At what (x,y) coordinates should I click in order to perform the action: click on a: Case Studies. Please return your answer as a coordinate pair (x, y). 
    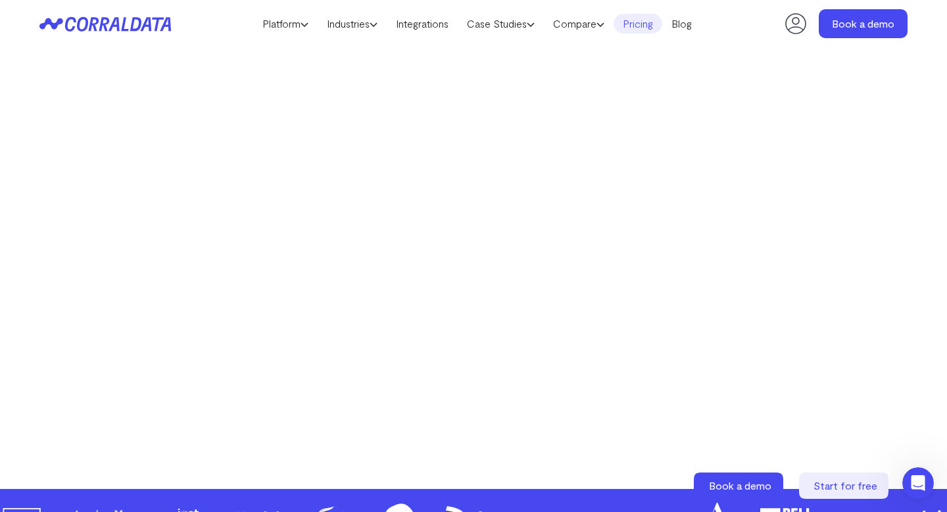
    Looking at the image, I should click on (501, 24).